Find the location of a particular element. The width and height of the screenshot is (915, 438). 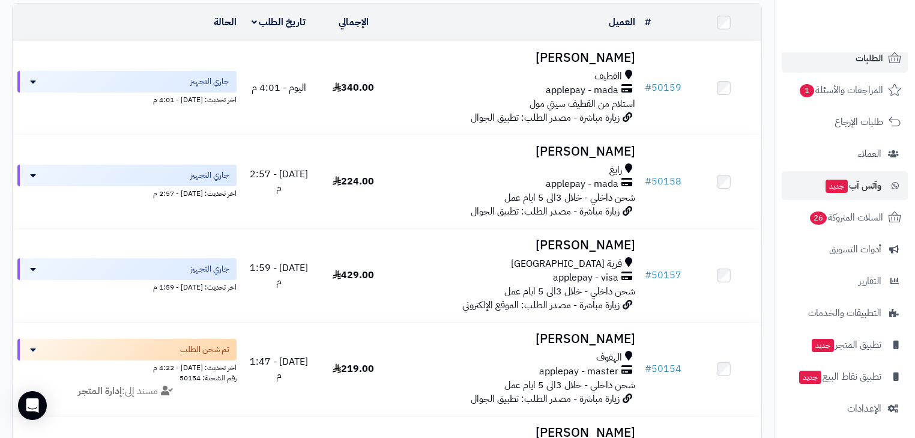

span: السلات المتروكة is located at coordinates (846, 217).